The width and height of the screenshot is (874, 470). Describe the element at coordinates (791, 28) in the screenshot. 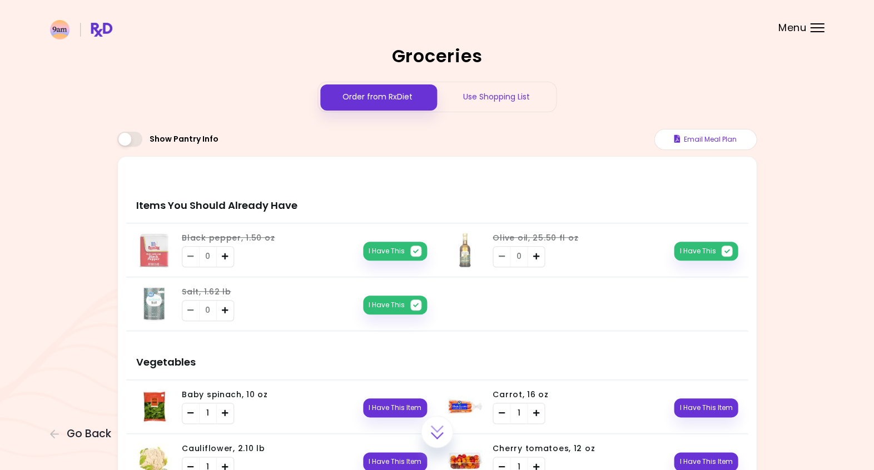

I see `span: Menu` at that location.